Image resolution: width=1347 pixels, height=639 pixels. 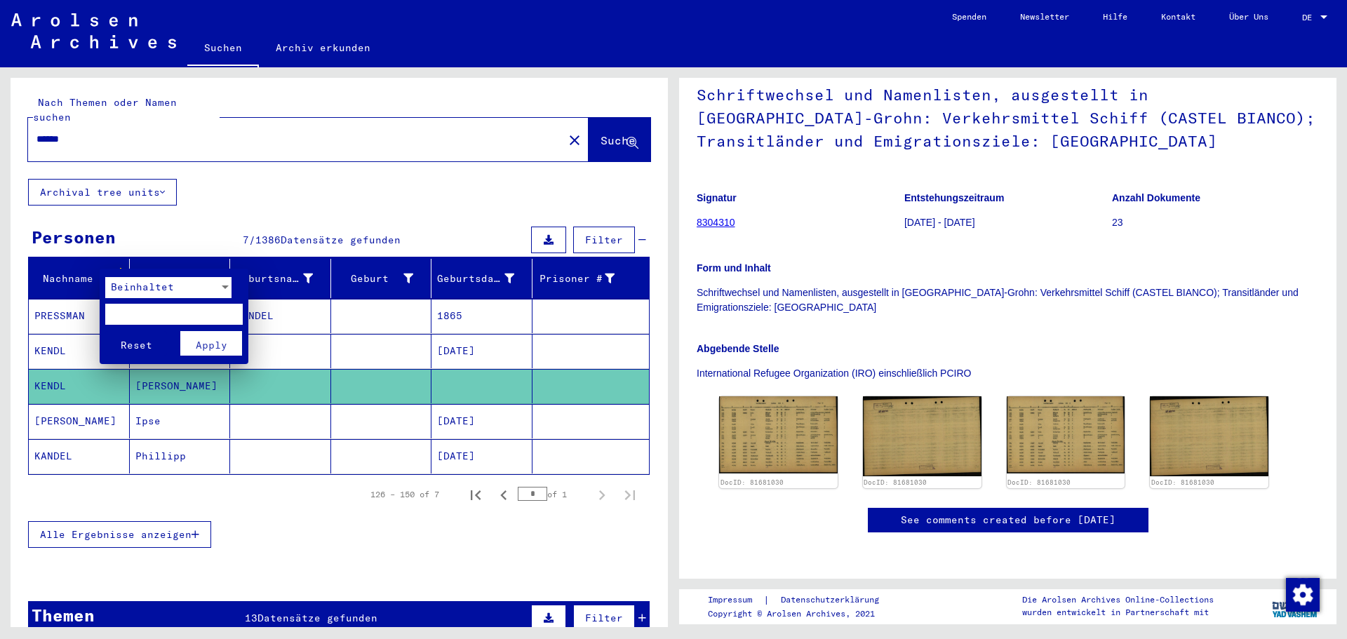 I want to click on span: Reset, so click(x=136, y=345).